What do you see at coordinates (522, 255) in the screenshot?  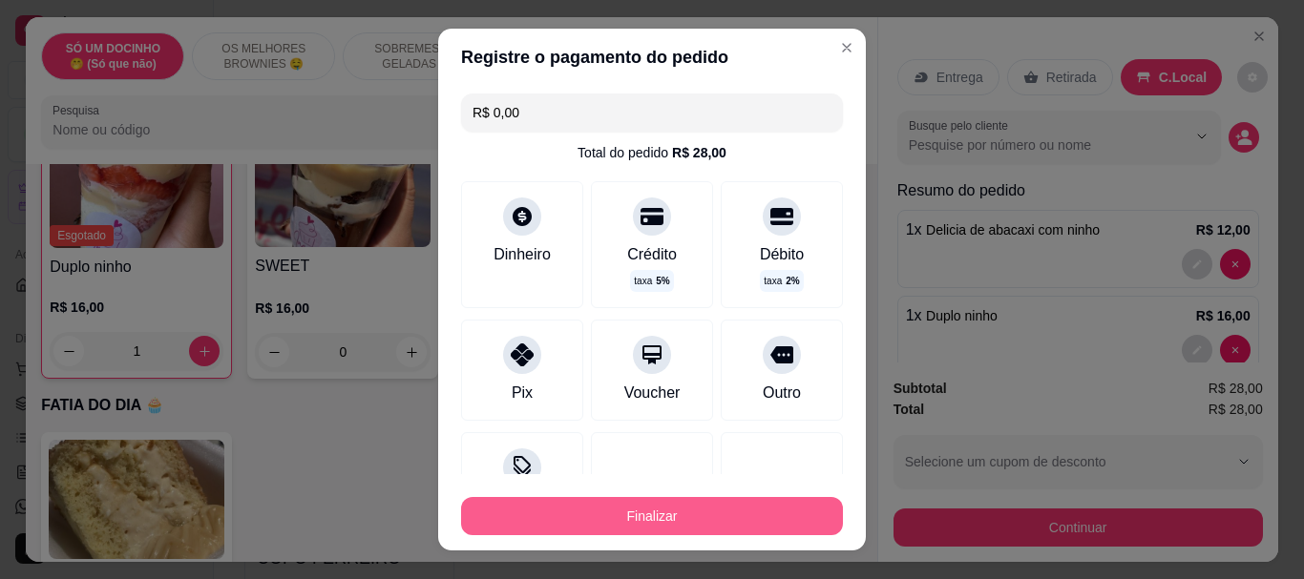 I see `div: Dinheiro` at bounding box center [522, 255].